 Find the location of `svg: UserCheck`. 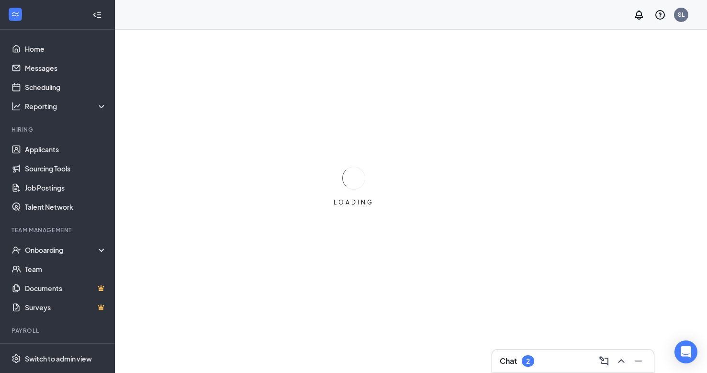

svg: UserCheck is located at coordinates (16, 250).